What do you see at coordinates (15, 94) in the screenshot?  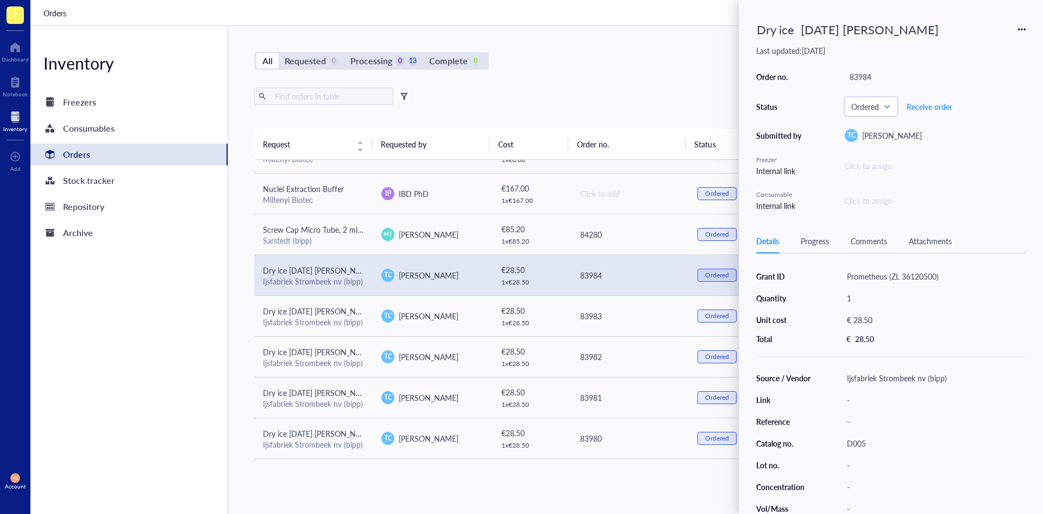 I see `div: Notebook` at bounding box center [15, 94].